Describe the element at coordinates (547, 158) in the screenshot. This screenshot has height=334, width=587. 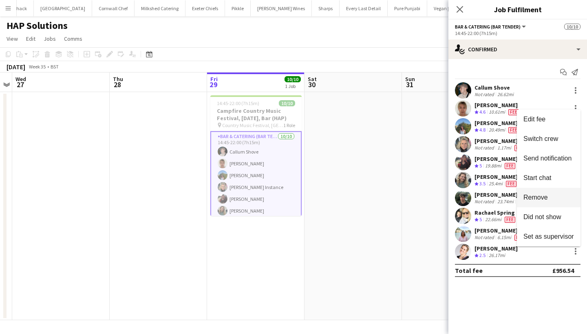
I see `span: Send notification` at that location.